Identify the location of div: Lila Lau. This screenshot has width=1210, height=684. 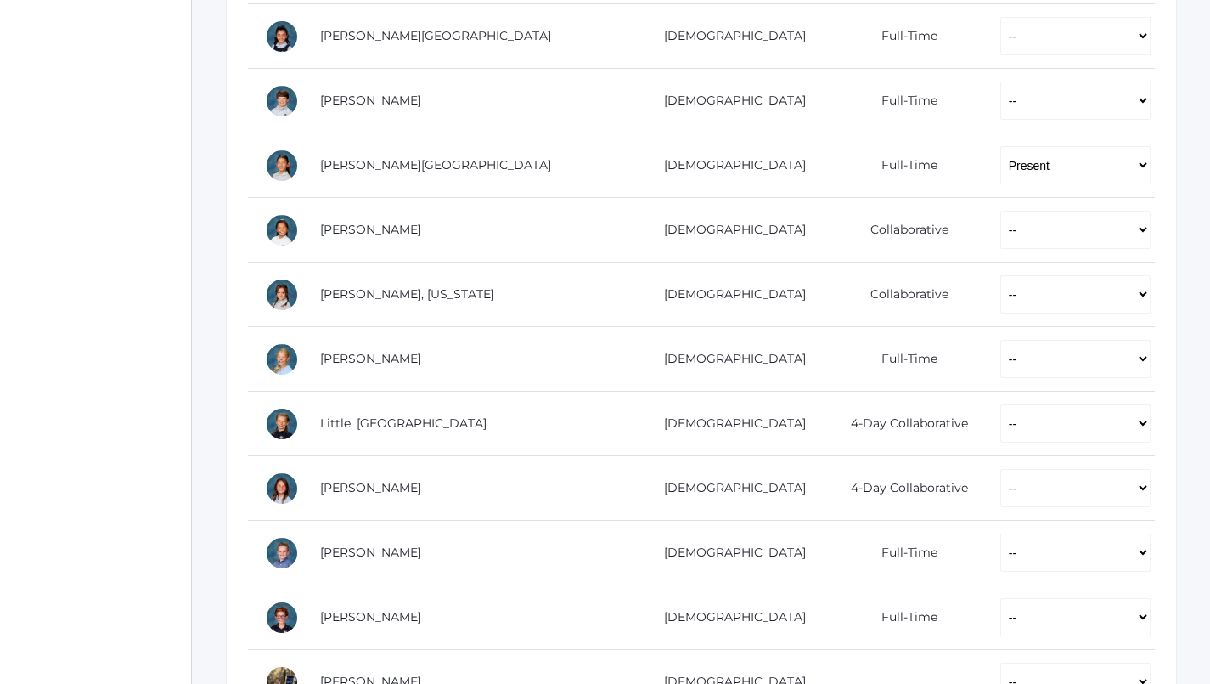
(282, 230).